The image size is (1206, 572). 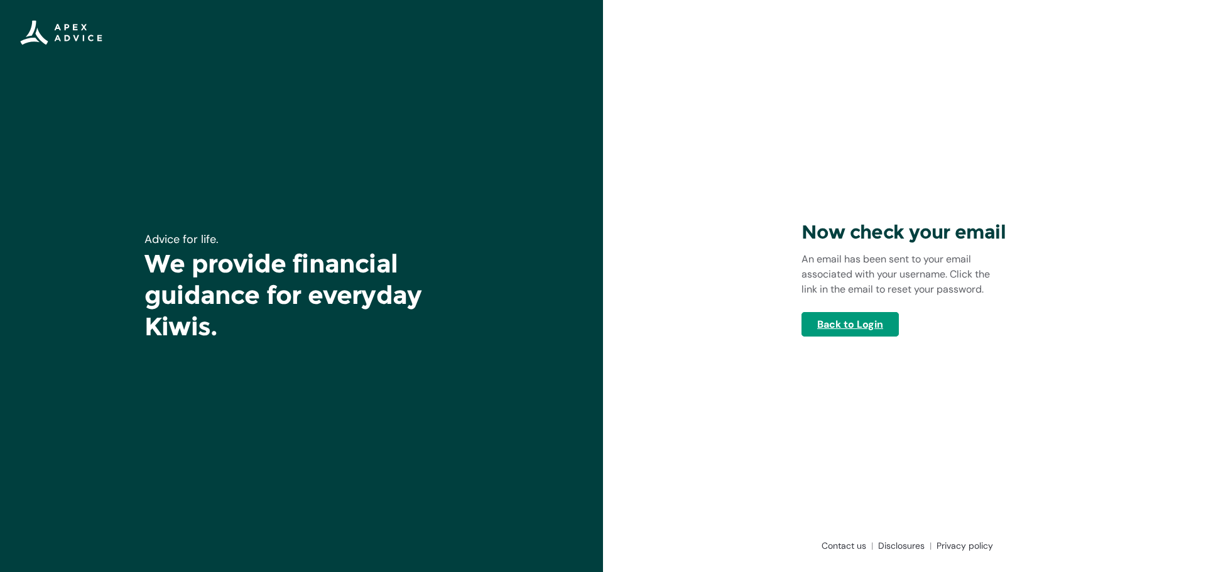 I want to click on a: Disclosures, so click(x=902, y=546).